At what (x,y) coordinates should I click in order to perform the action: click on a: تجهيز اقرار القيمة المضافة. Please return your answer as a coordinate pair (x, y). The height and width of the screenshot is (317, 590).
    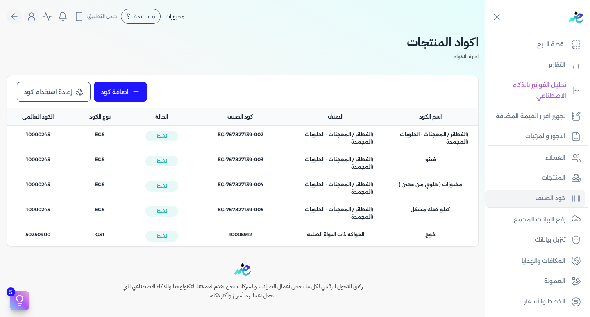
    Looking at the image, I should click on (535, 116).